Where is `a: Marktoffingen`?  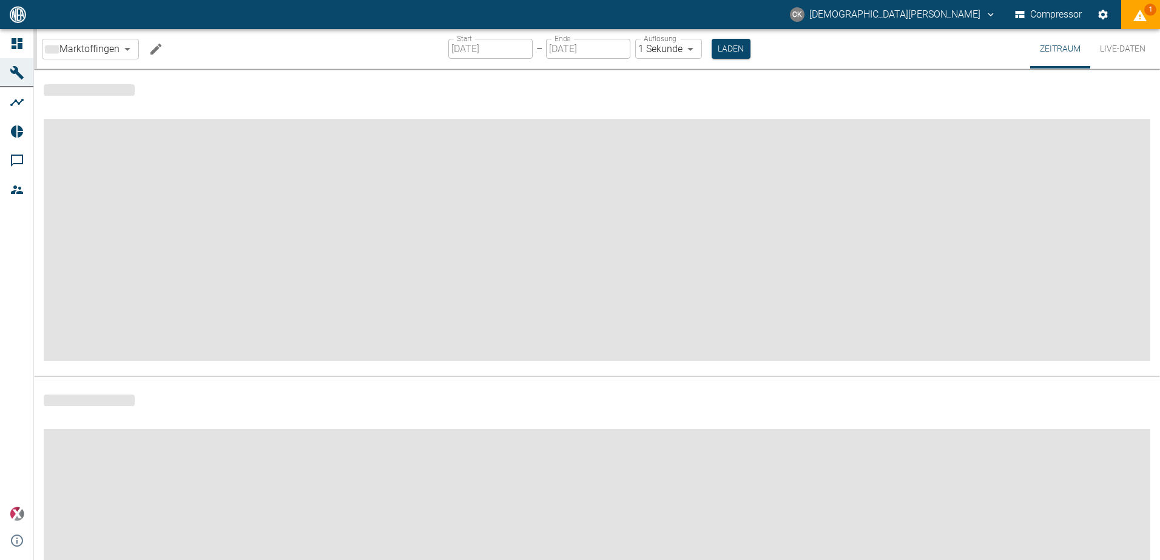
a: Marktoffingen is located at coordinates (82, 49).